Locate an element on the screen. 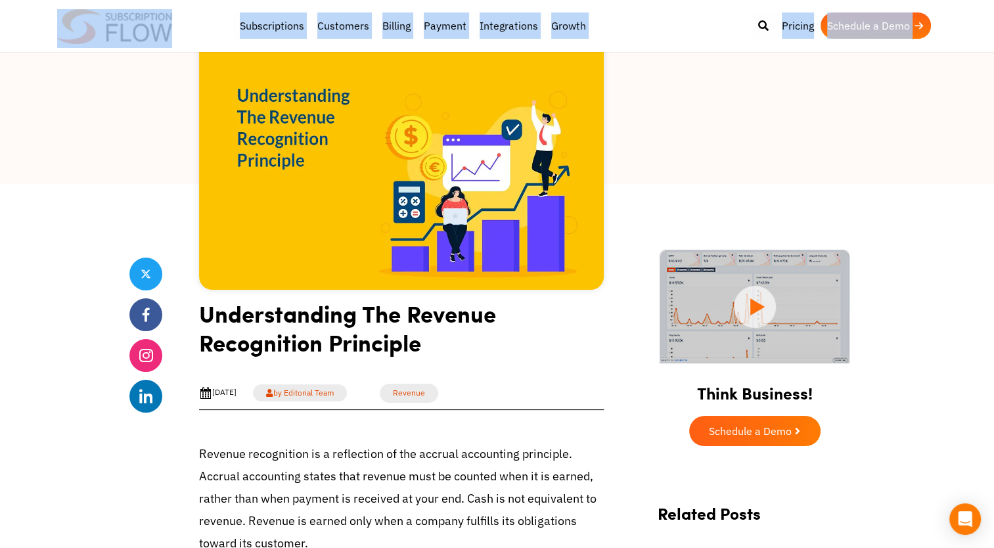 This screenshot has height=548, width=994. a: by Editorial Team is located at coordinates (300, 393).